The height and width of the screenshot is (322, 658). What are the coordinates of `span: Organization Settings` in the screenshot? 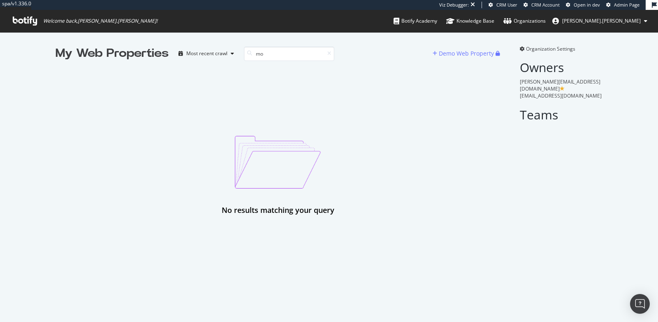 It's located at (551, 49).